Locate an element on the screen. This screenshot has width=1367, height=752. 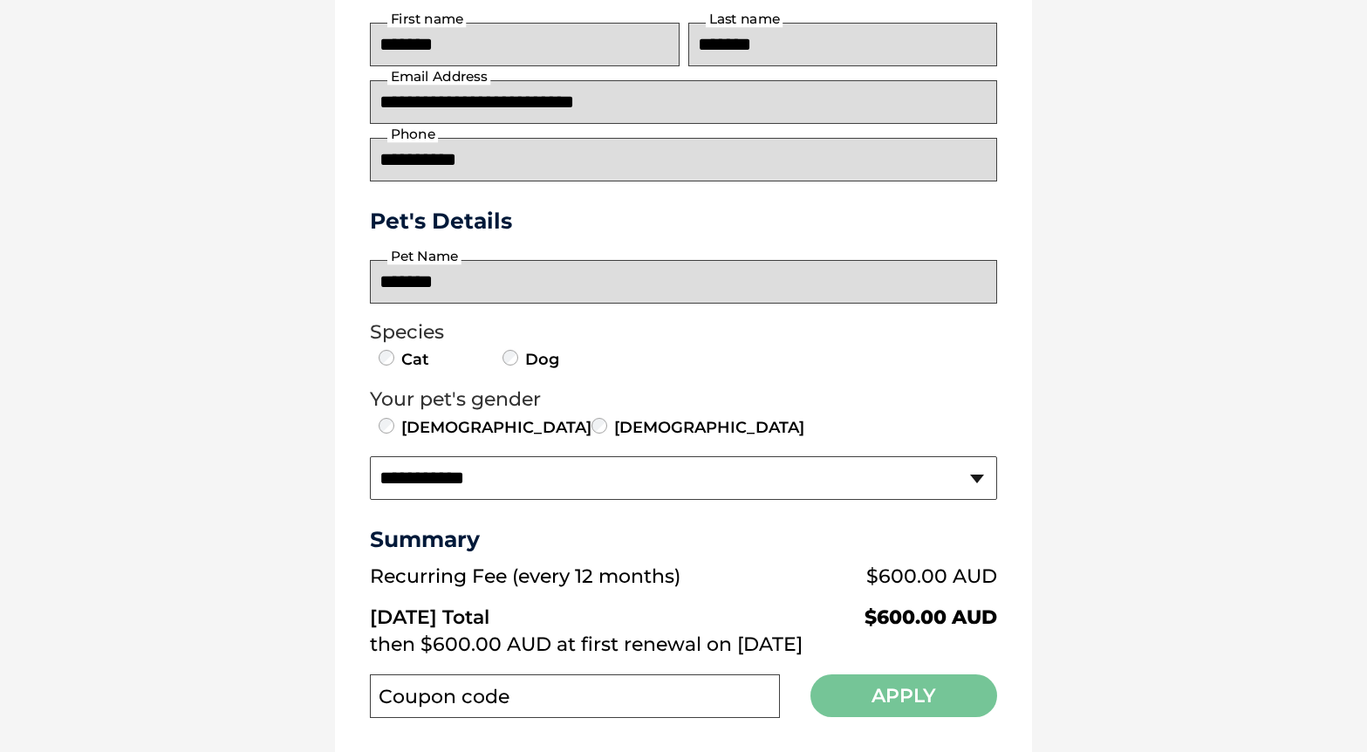
h3: Pet's Details is located at coordinates (683, 221).